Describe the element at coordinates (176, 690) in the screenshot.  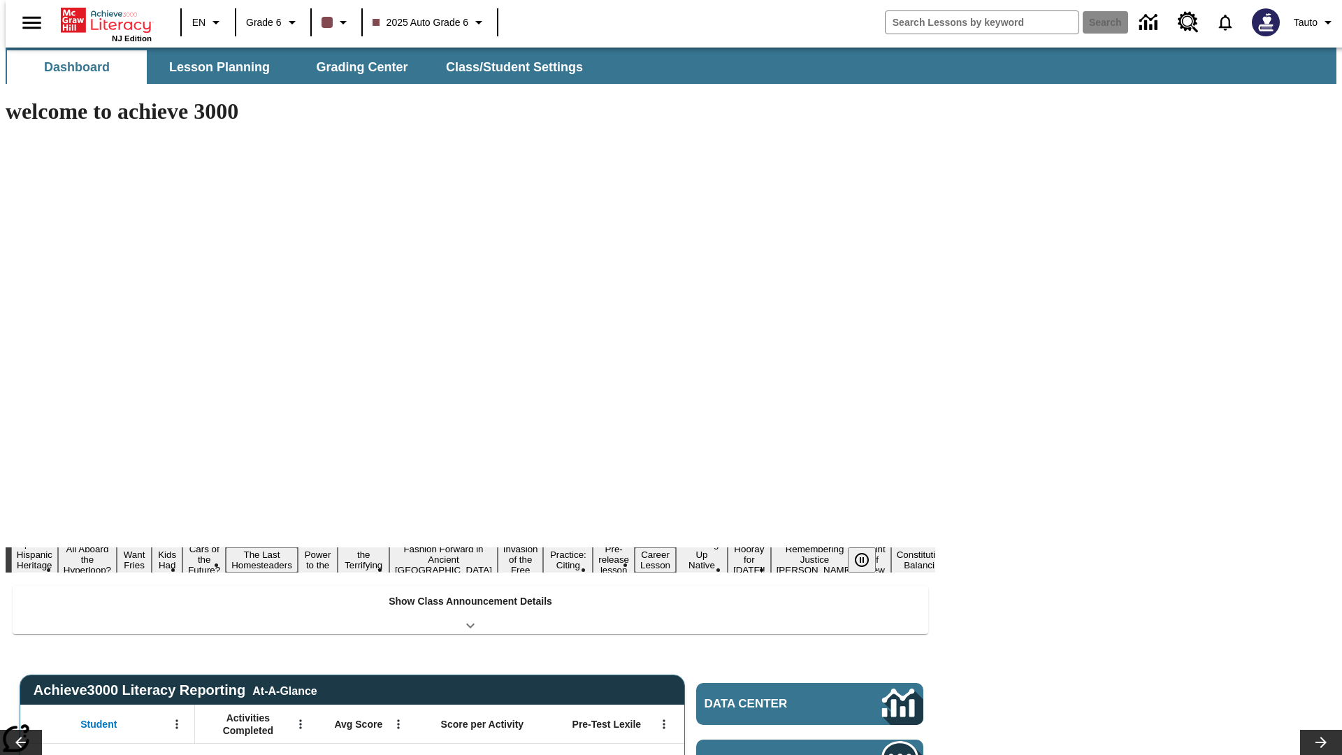
I see `span: Achieve3000 Literacy Reporting` at that location.